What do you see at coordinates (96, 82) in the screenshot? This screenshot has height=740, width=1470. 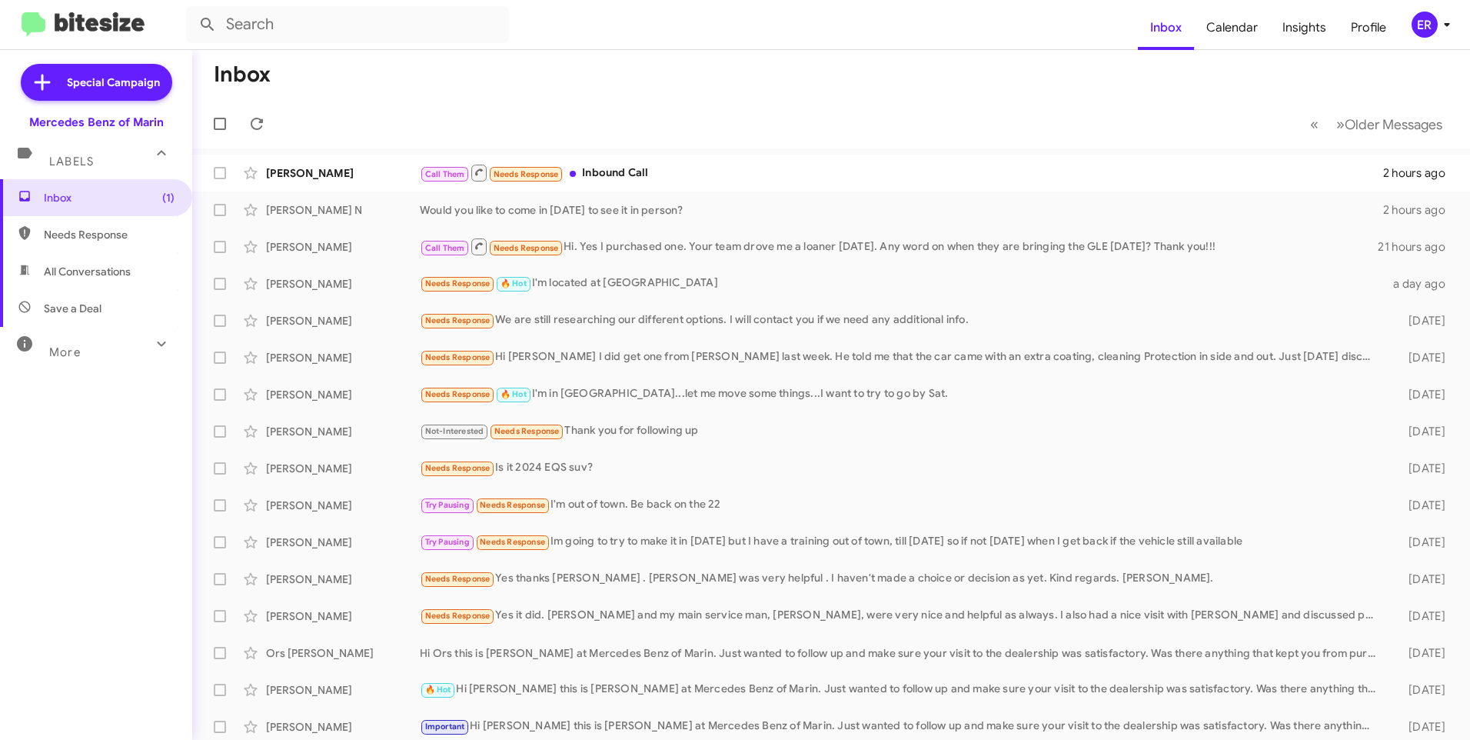 I see `a: Special Campaign` at bounding box center [96, 82].